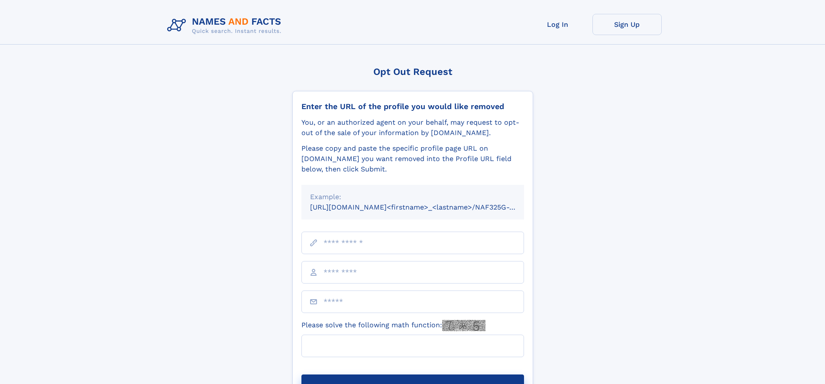 The width and height of the screenshot is (825, 384). What do you see at coordinates (413, 128) in the screenshot?
I see `div: You, or an authorized agent on your behalf, may request to opt-out of the sale of your informatio...` at bounding box center [413, 128].